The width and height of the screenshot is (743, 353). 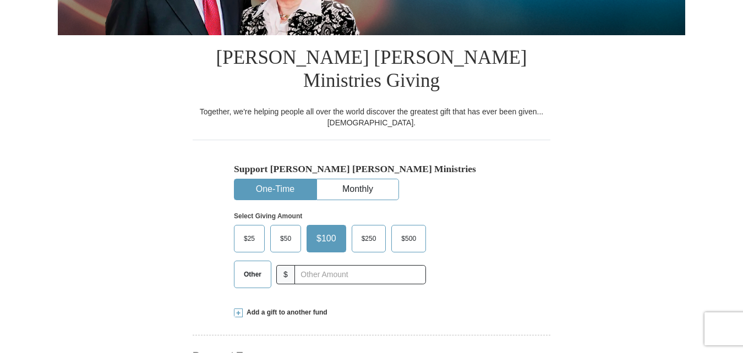 What do you see at coordinates (372, 117) in the screenshot?
I see `div: Together, we're helping people all over the world discover the greatest gift that has ever been g...` at bounding box center [372, 117].